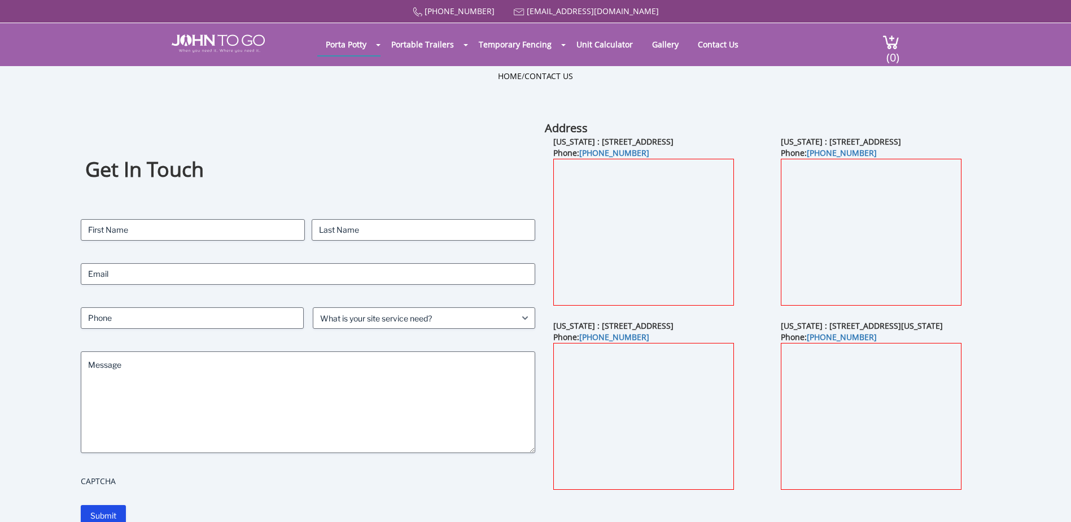 The image size is (1071, 522). I want to click on img: Mail, so click(519, 12).